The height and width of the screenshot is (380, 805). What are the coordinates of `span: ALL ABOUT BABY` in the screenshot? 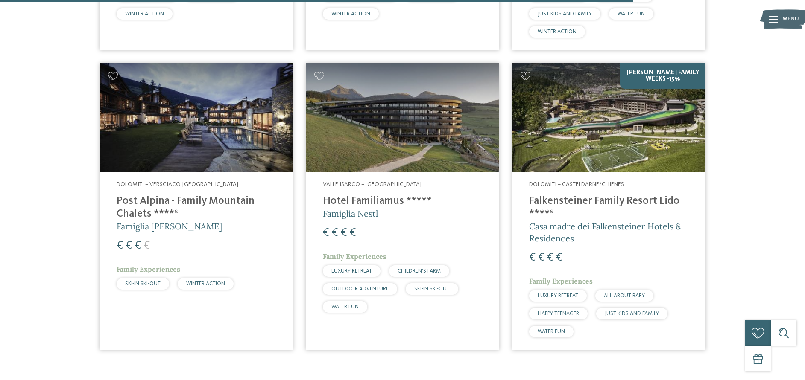 It's located at (624, 296).